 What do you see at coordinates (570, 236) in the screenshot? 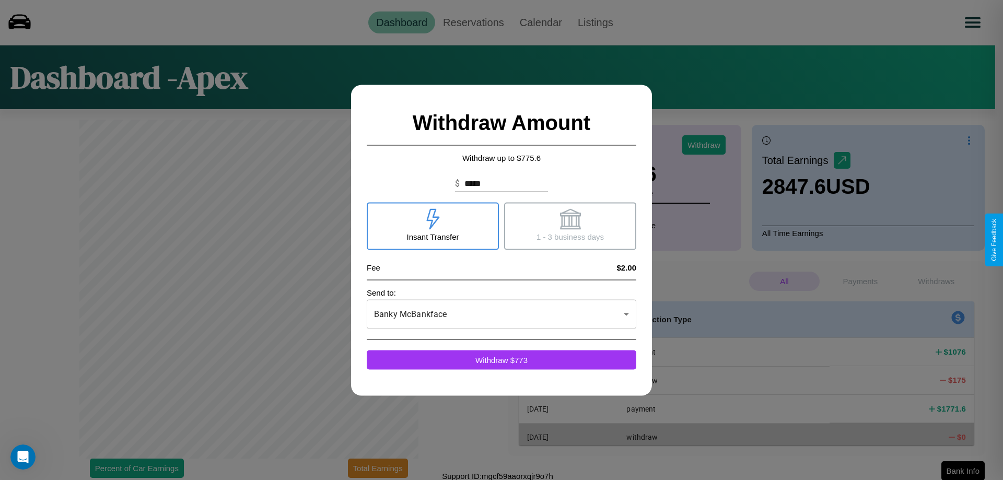
I see `p: 1 - 3 business days` at bounding box center [570, 236].